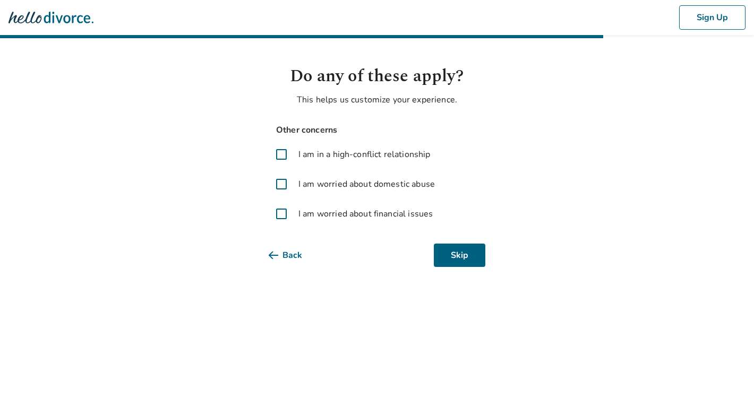 The width and height of the screenshot is (754, 407). I want to click on button: Sign Up, so click(712, 18).